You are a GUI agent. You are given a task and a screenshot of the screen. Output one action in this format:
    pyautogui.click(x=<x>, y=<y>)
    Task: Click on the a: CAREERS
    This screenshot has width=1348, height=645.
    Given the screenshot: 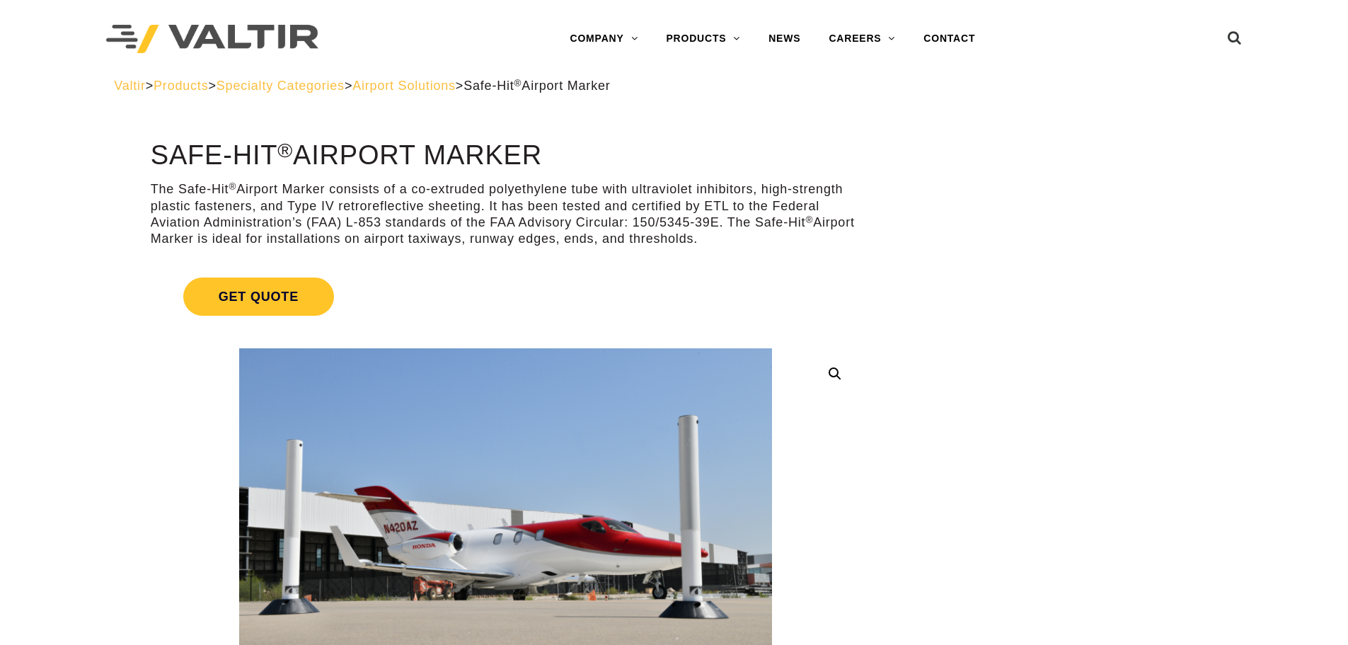 What is the action you would take?
    pyautogui.click(x=862, y=39)
    